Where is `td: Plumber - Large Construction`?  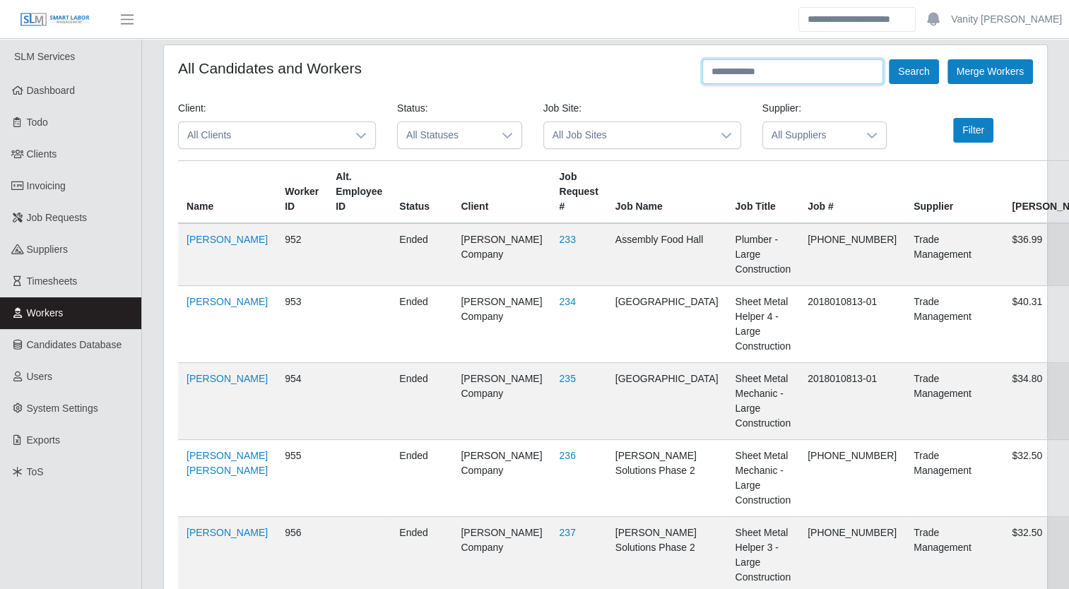
td: Plumber - Large Construction is located at coordinates (762, 254).